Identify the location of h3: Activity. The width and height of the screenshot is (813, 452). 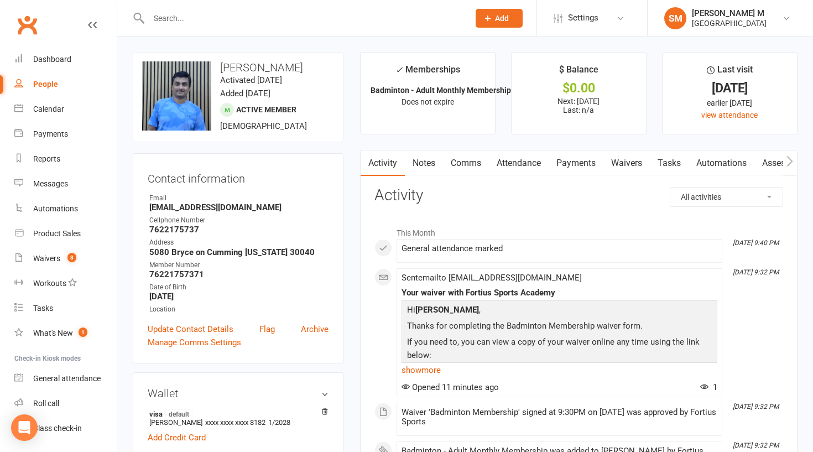
(579, 195).